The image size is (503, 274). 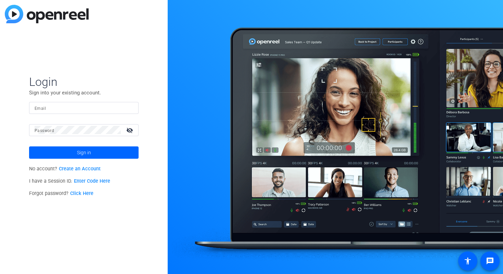 I want to click on span: Sign in, so click(x=84, y=153).